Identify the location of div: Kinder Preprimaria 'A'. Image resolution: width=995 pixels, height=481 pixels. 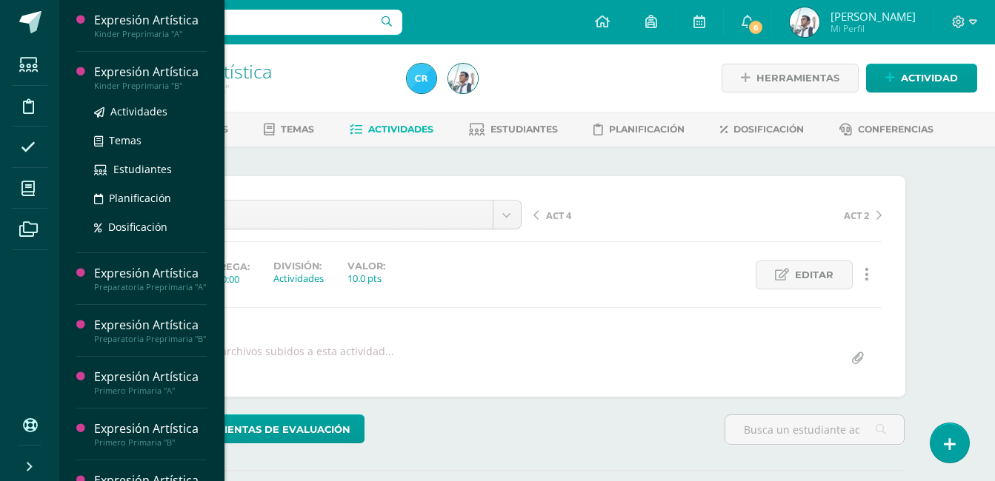
(252, 88).